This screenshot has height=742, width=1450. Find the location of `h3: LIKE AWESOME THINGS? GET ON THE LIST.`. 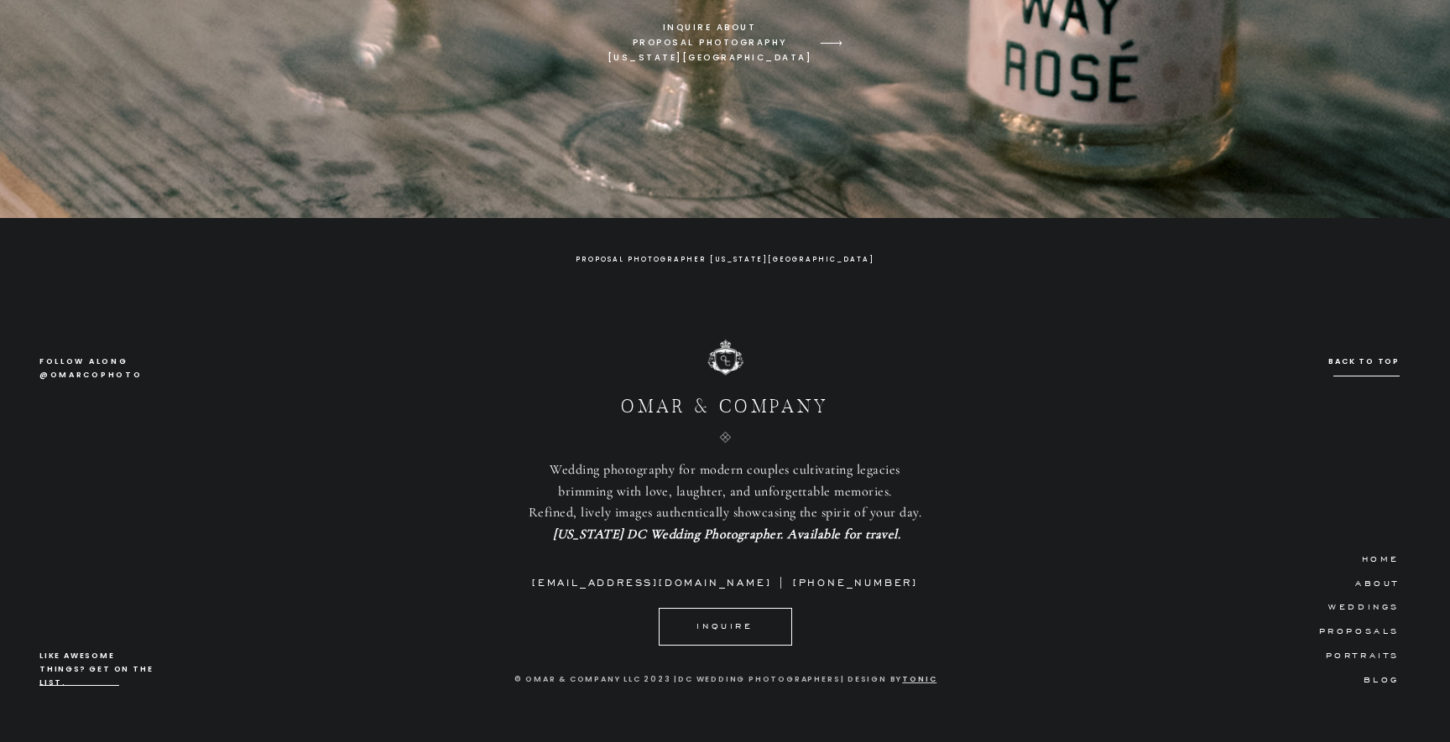

h3: LIKE AWESOME THINGS? GET ON THE LIST. is located at coordinates (99, 666).